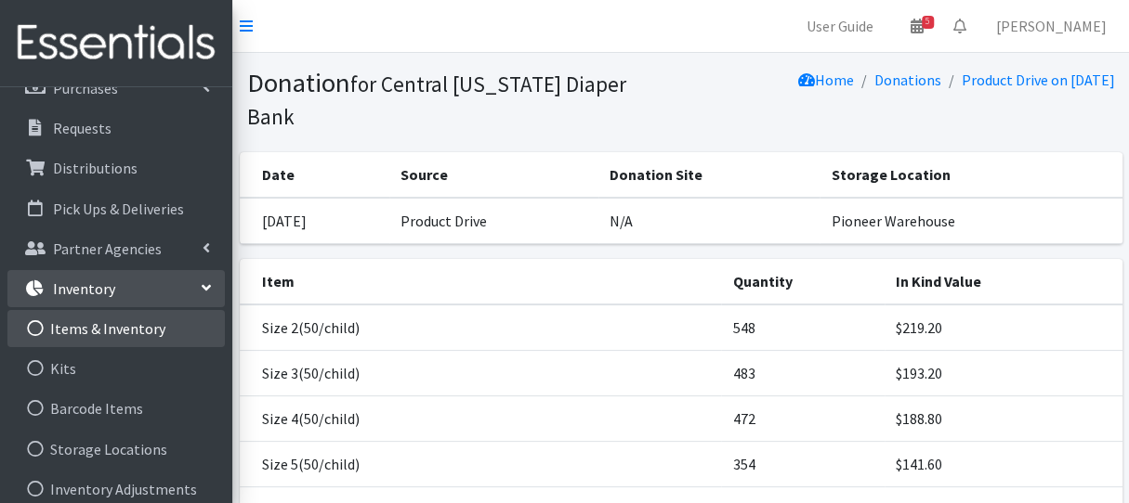 Image resolution: width=1129 pixels, height=503 pixels. Describe the element at coordinates (970, 221) in the screenshot. I see `td: Pioneer Warehouse` at that location.